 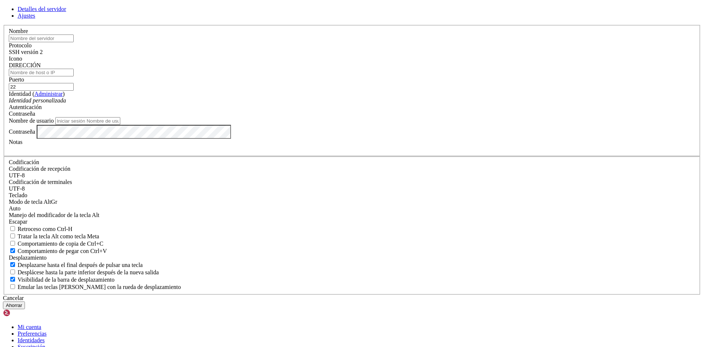 What do you see at coordinates (54, 215) in the screenshot?
I see `label: Controla cómo se maneja la tecla Alt. Escape: Envía el prefijo ESC. 8 bits: Agrega 128 al carácte...` at bounding box center [54, 215].